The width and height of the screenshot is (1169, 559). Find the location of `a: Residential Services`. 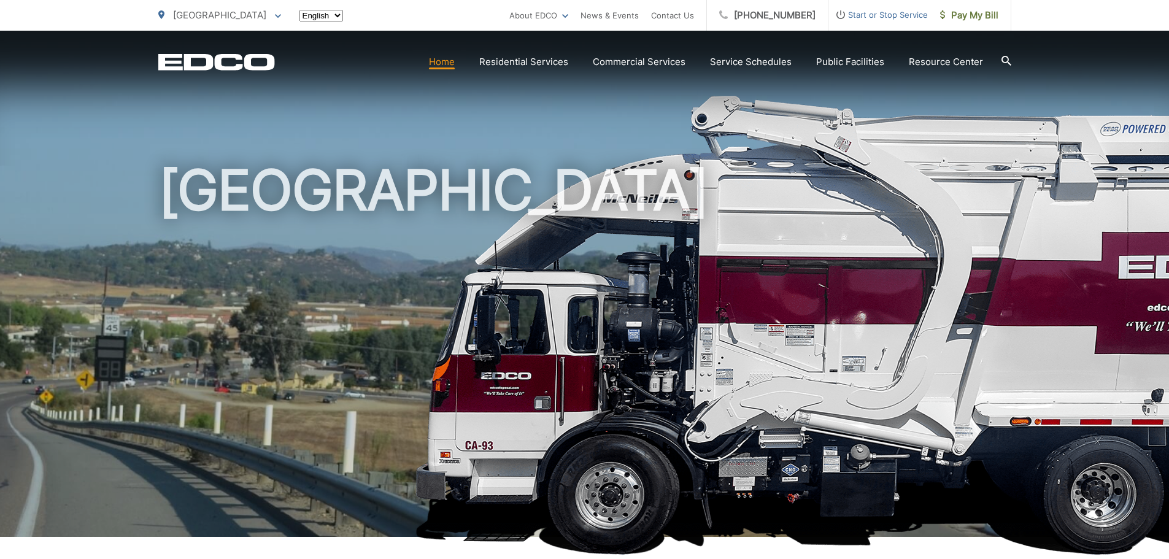

a: Residential Services is located at coordinates (523, 62).